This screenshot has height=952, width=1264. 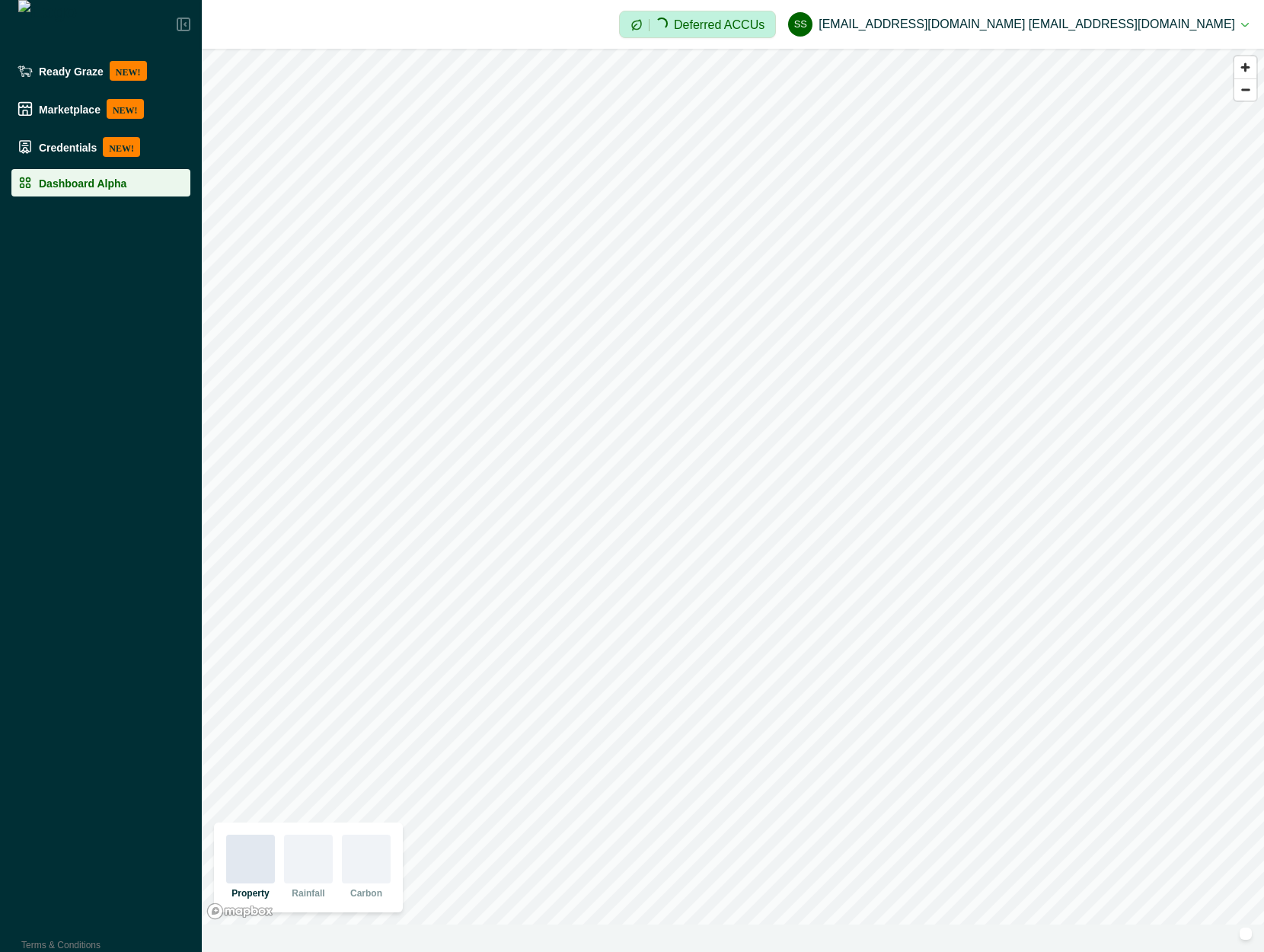 What do you see at coordinates (100, 71) in the screenshot?
I see `a: Ready GrazeNEW!` at bounding box center [100, 71].